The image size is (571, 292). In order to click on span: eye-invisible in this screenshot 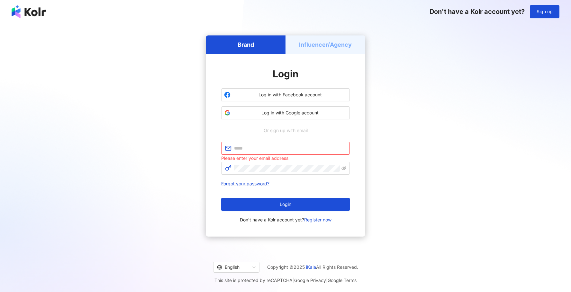, I will do `click(344, 168)`.